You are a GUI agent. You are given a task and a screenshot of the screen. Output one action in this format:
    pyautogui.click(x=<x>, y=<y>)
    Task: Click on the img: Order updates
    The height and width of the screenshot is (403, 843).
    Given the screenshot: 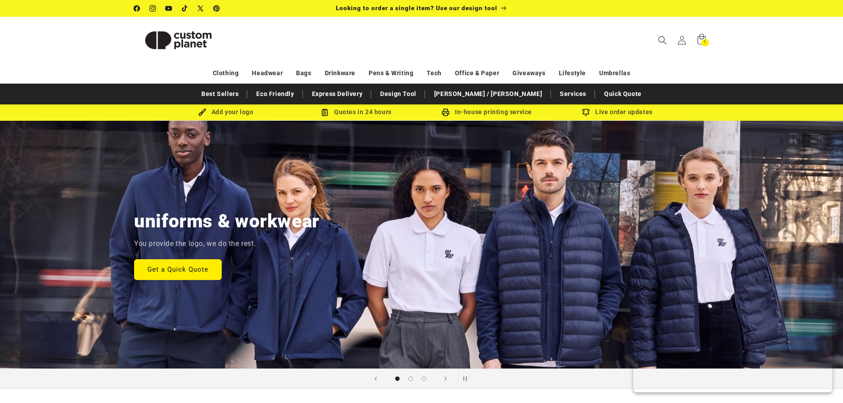 What is the action you would take?
    pyautogui.click(x=586, y=112)
    